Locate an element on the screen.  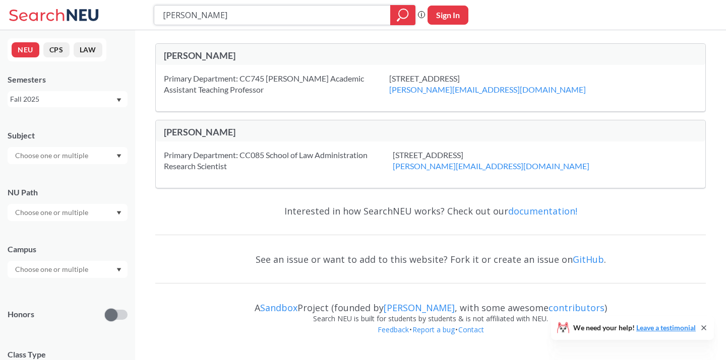
a: GitHub is located at coordinates (588, 260).